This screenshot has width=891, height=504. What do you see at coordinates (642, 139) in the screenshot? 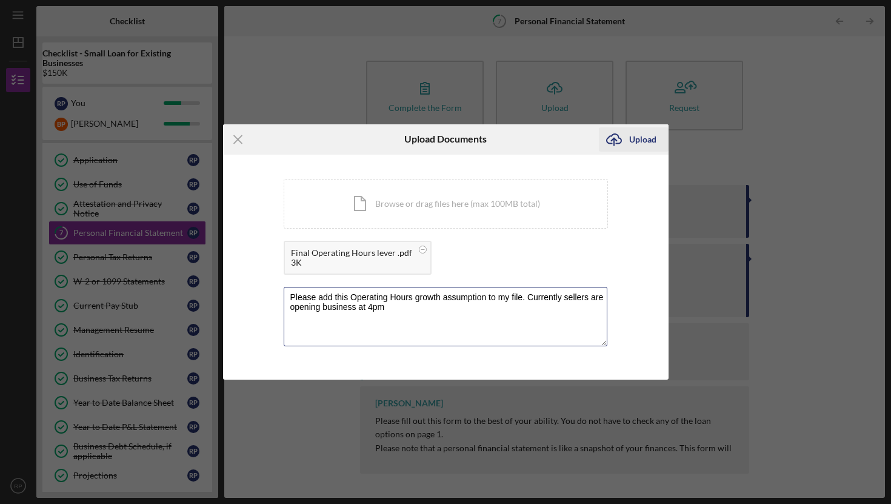
I see `div: Upload` at bounding box center [642, 139].